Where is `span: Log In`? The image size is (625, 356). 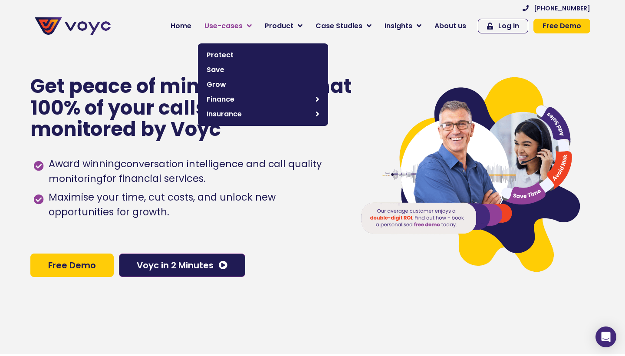 span: Log In is located at coordinates (509, 26).